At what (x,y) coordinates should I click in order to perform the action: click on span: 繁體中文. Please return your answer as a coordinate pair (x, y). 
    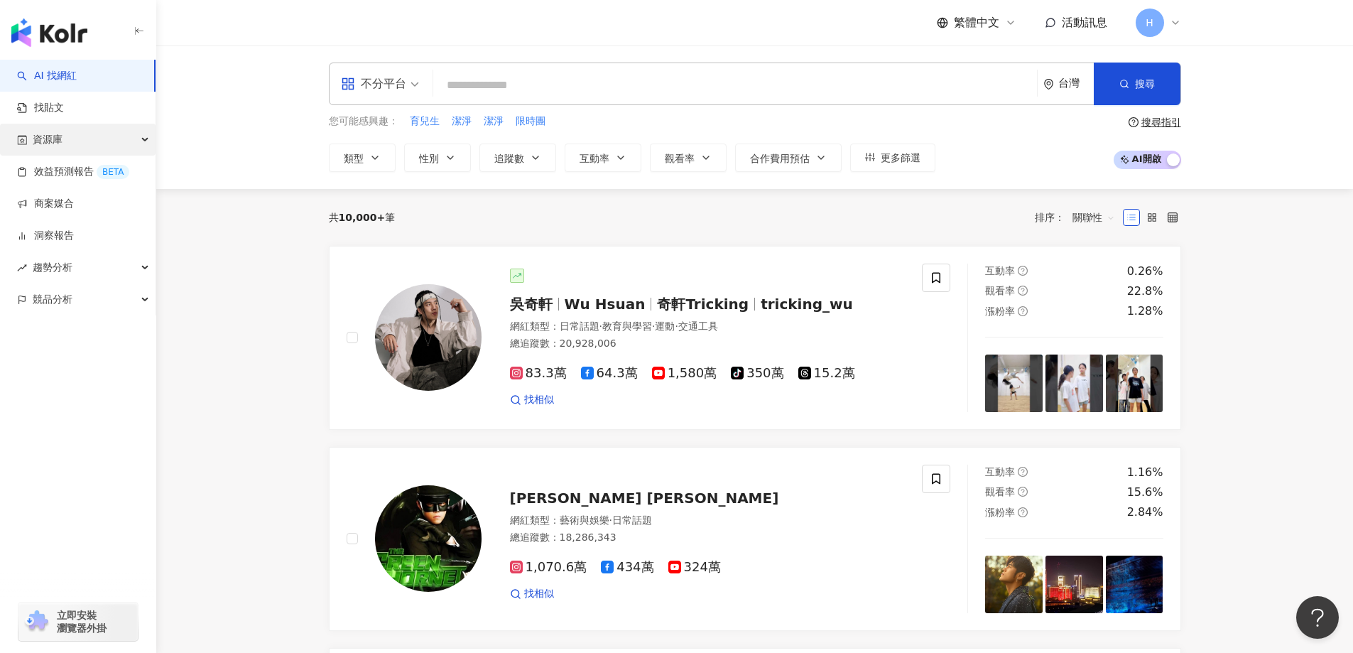
    Looking at the image, I should click on (977, 23).